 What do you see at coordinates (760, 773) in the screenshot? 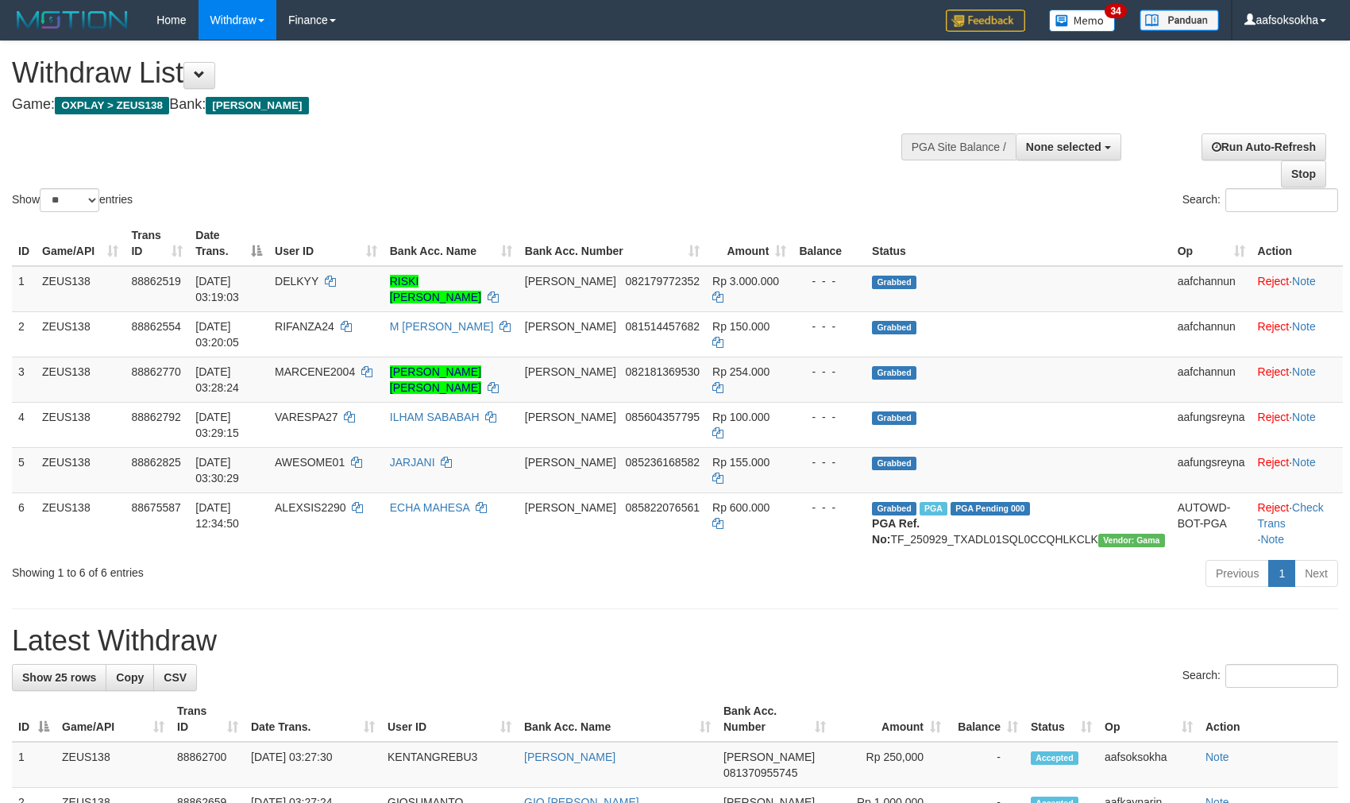
I see `span: Copy 081370955745 to clipboard` at bounding box center [760, 773].